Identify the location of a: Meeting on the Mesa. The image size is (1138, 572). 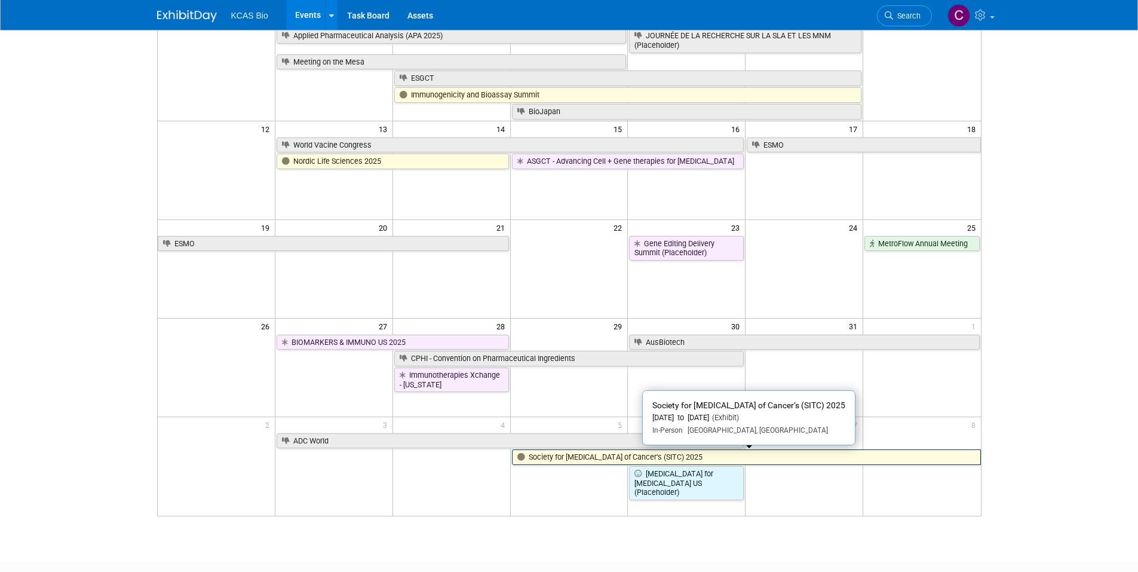
(452, 62).